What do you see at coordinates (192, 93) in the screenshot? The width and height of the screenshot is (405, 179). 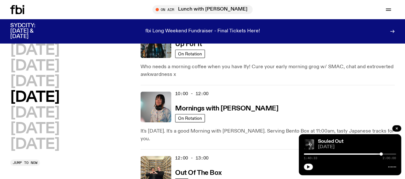 I see `span: 10:00 - 12:00` at bounding box center [192, 93].